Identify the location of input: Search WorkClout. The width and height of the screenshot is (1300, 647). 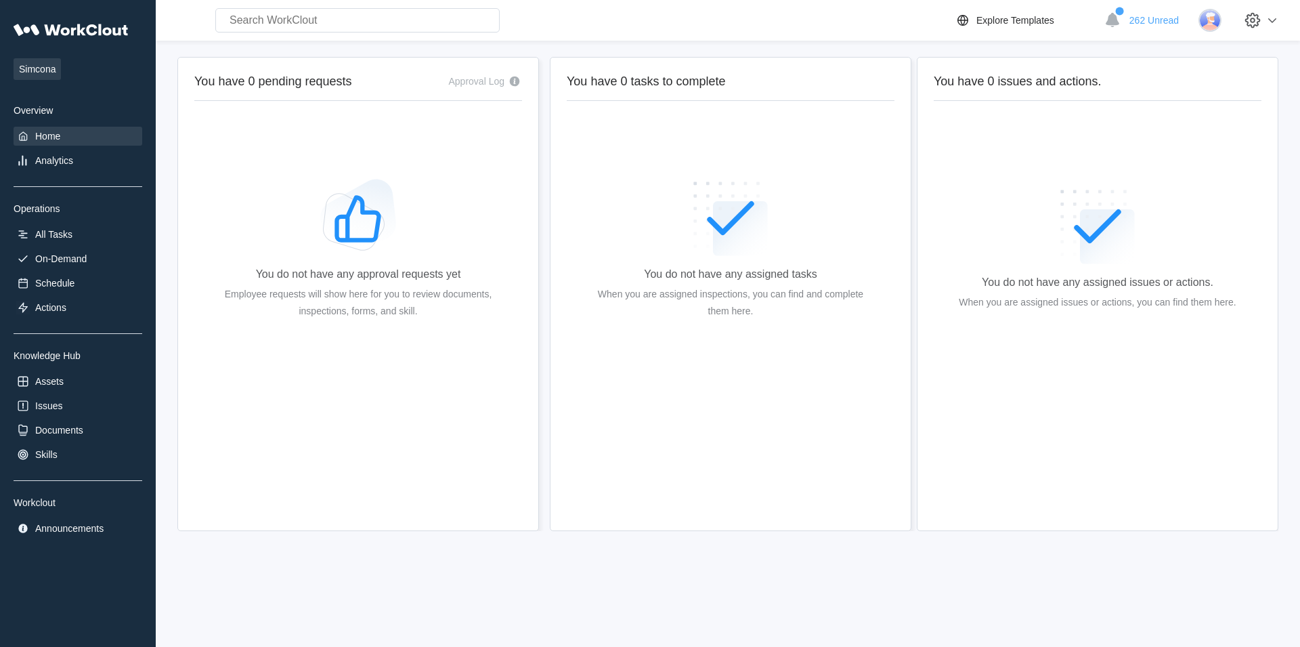
(357, 20).